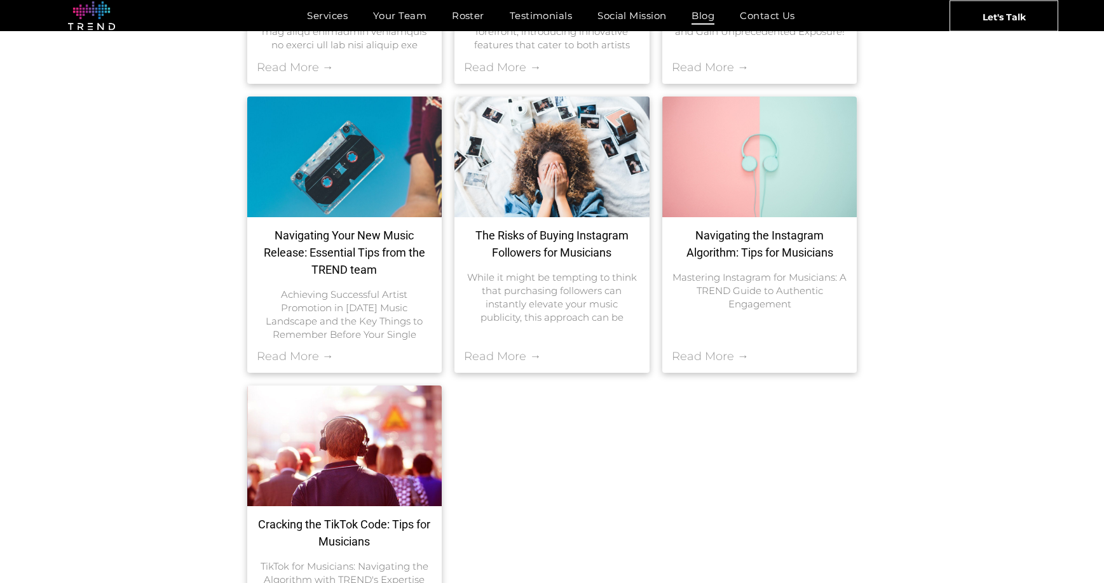 This screenshot has width=1104, height=583. I want to click on a: Navigating the Instagram Algorithm: Tips for Musicians, so click(759, 244).